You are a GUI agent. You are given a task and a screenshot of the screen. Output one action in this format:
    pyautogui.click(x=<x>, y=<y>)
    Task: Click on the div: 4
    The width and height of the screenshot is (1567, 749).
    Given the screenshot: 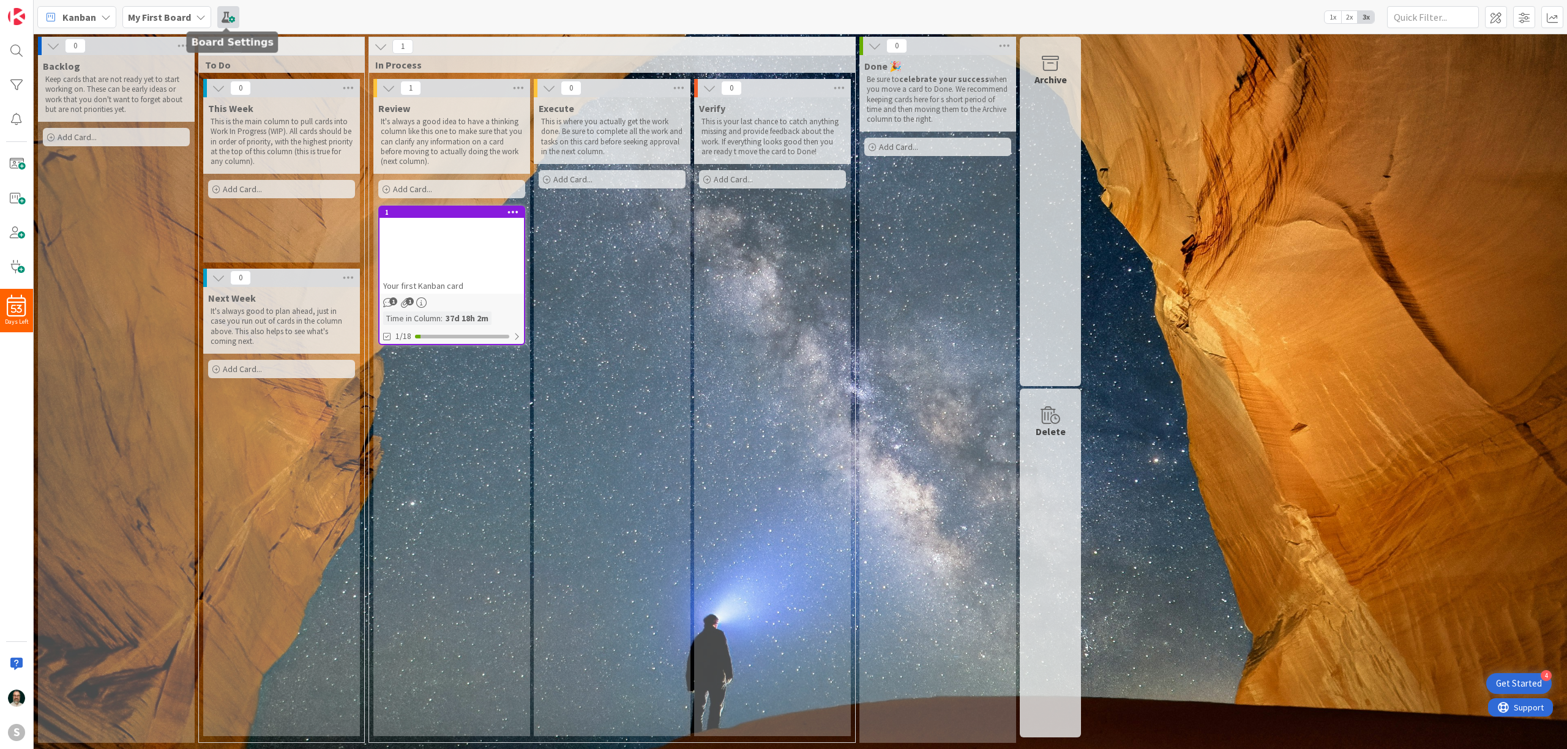 What is the action you would take?
    pyautogui.click(x=1547, y=676)
    